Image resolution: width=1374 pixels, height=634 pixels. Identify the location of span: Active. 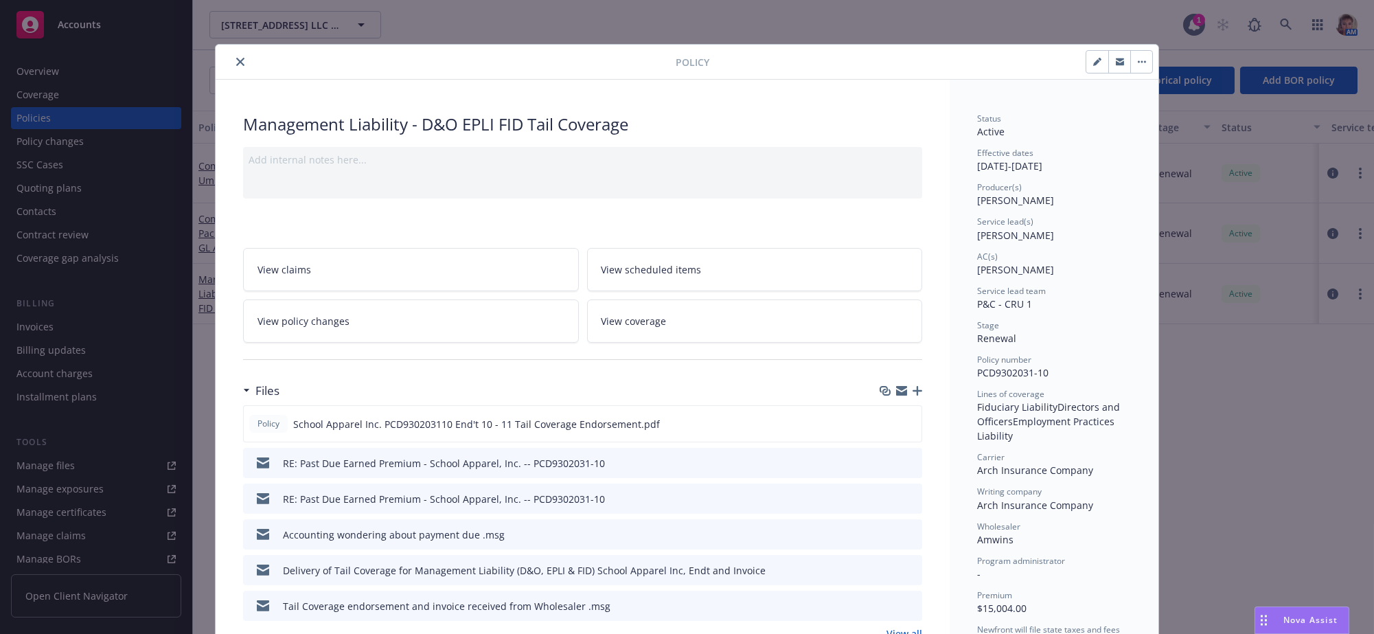
(991, 131).